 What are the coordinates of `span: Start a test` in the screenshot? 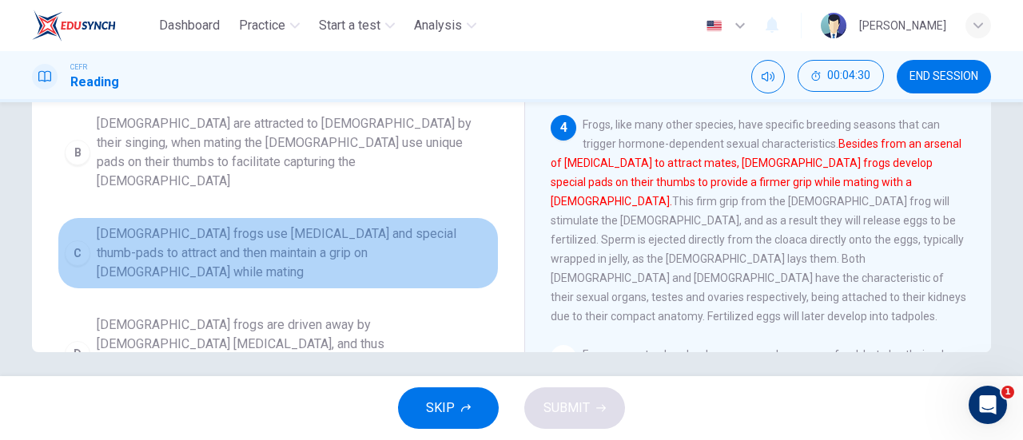 It's located at (349, 26).